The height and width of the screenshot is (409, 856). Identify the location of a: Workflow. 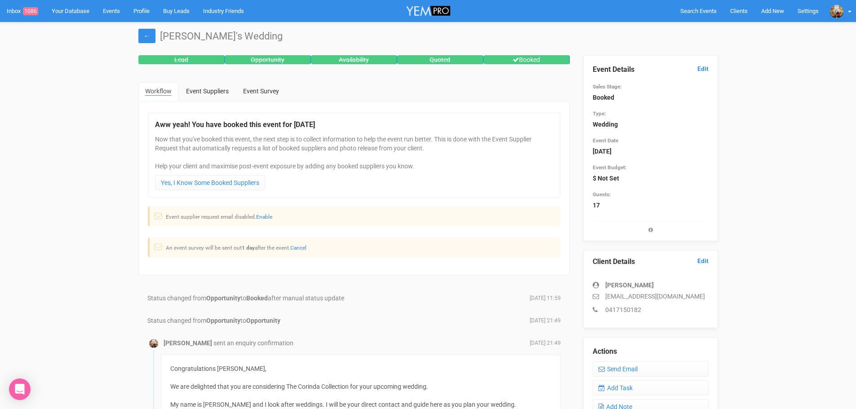
(158, 92).